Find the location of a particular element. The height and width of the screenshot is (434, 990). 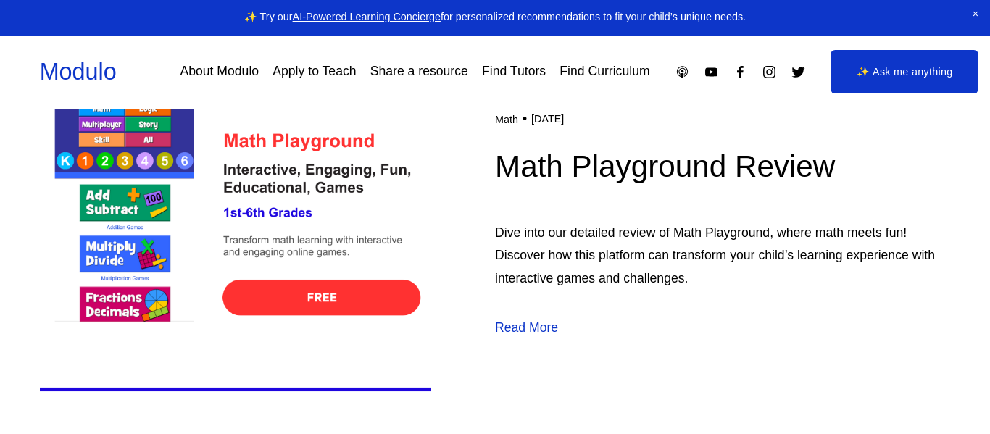

a: About Modulo is located at coordinates (219, 72).